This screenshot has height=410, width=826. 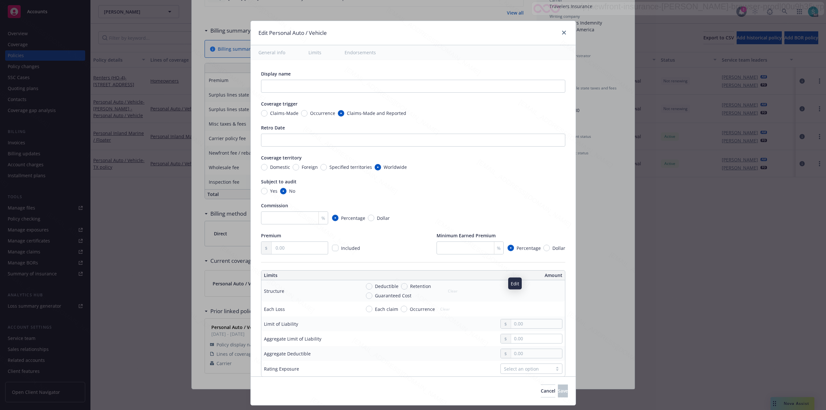 What do you see at coordinates (284, 113) in the screenshot?
I see `span: Claims-Made` at bounding box center [284, 113].